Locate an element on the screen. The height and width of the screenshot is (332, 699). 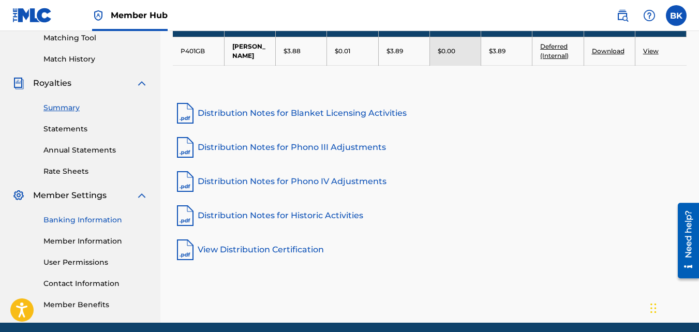
img: Top Rightsholder is located at coordinates (98, 16).